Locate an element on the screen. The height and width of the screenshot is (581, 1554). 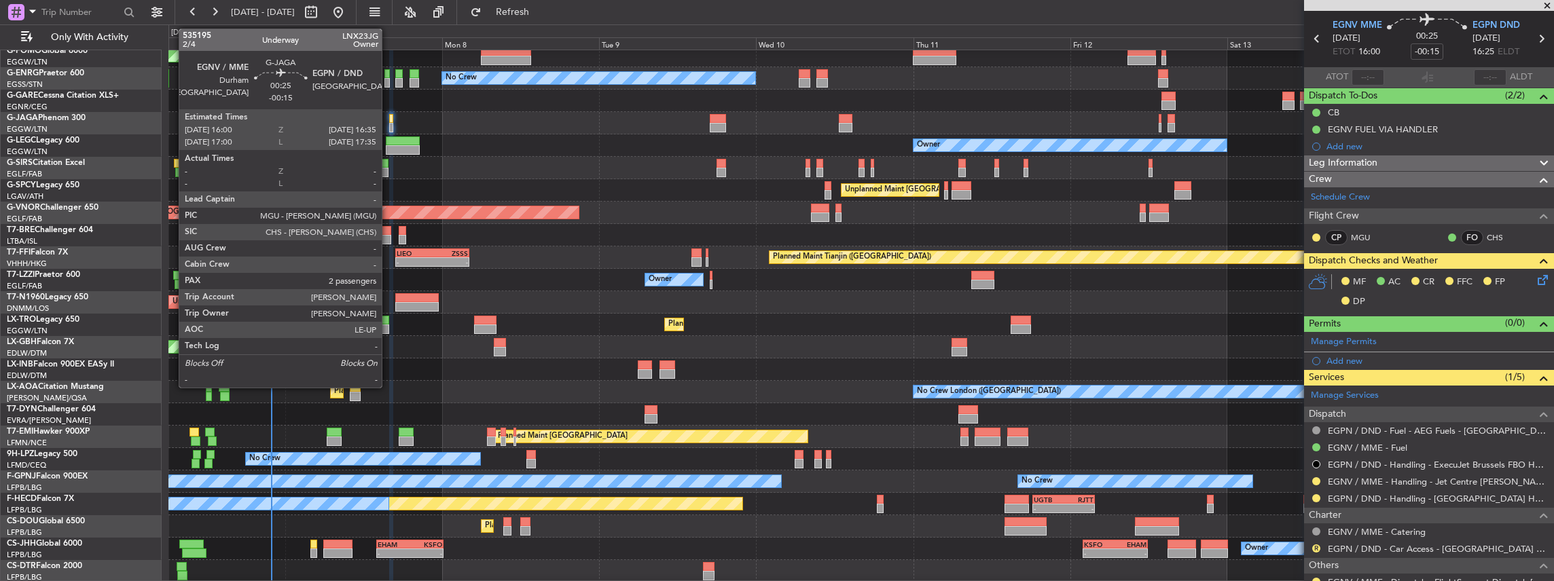
div: CP is located at coordinates (1336, 238).